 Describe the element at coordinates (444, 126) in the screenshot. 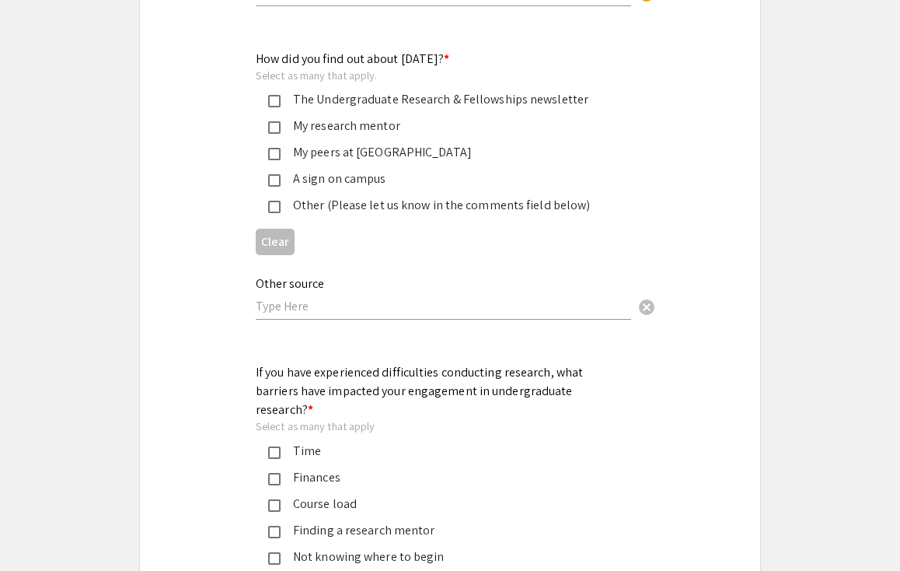

I see `div: My research mentor` at that location.